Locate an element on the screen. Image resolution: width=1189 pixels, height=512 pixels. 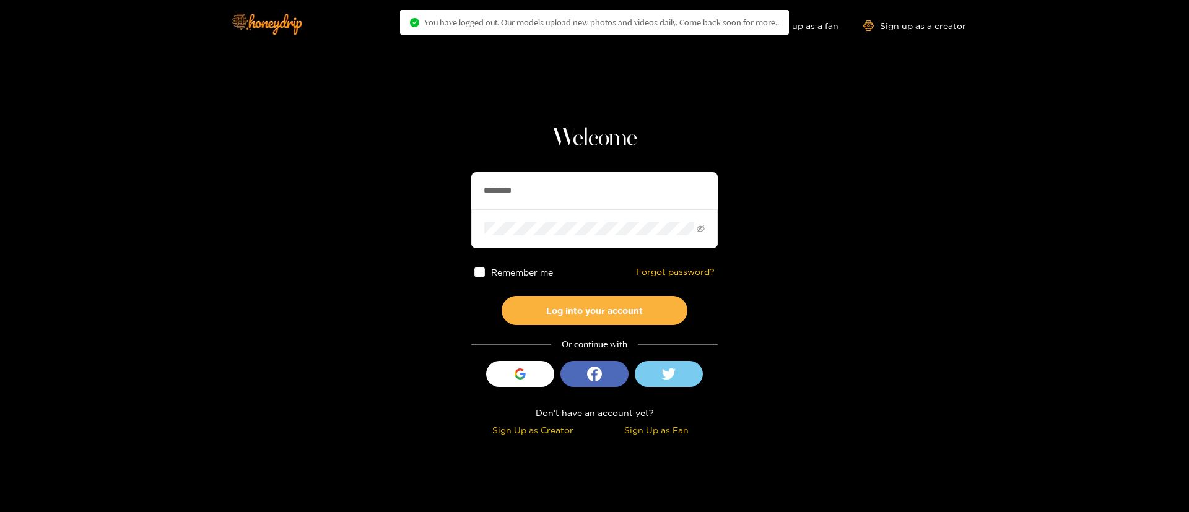
a: Sign up as a fan is located at coordinates (796, 25).